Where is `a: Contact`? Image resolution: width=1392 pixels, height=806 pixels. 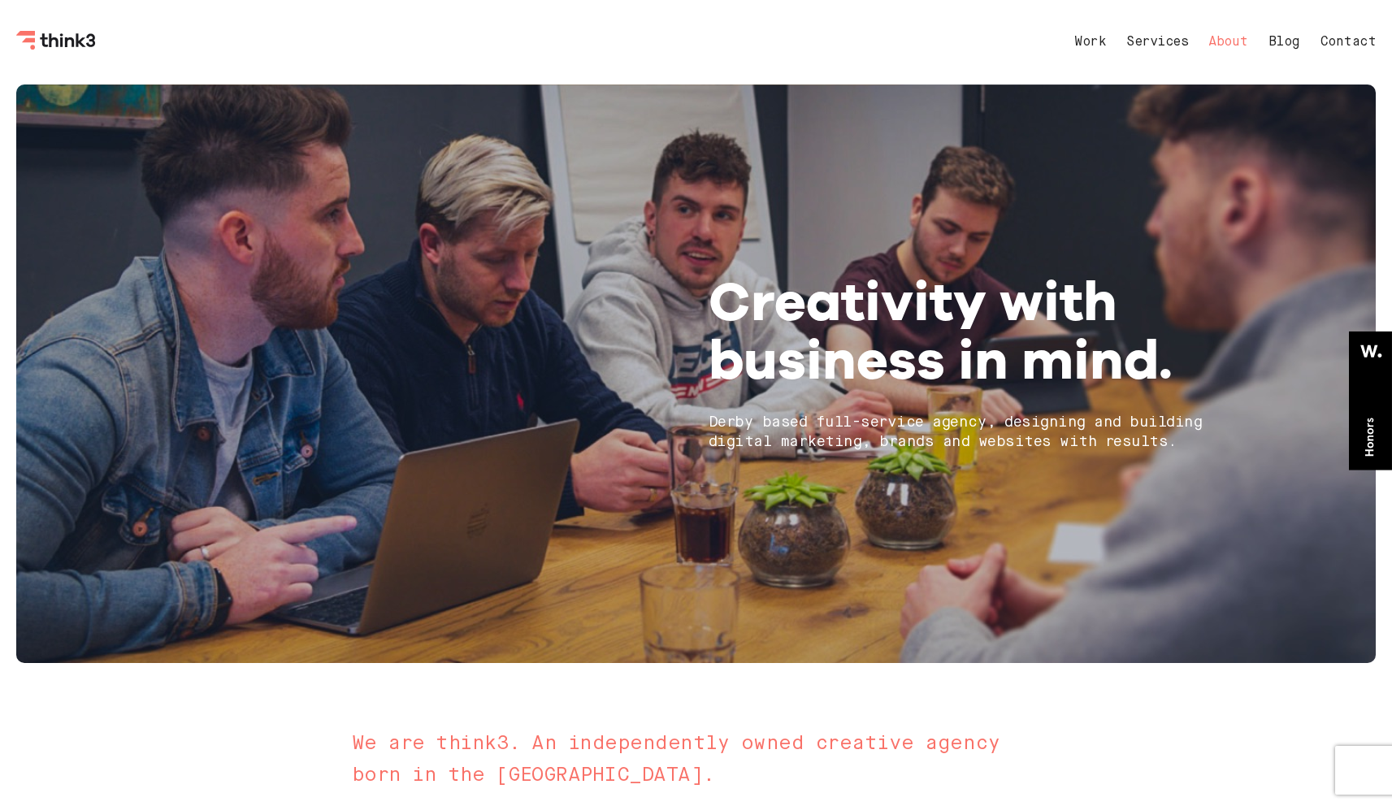
a: Contact is located at coordinates (1348, 42).